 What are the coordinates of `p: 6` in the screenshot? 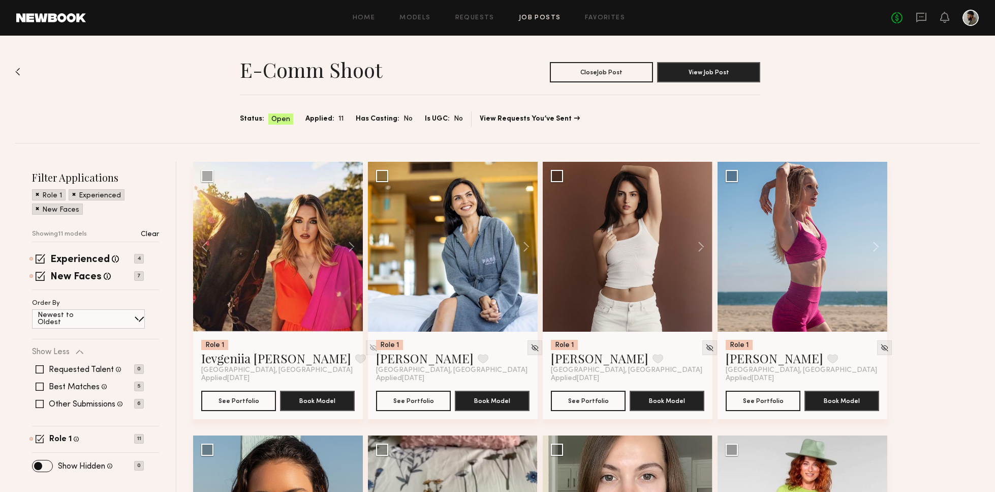 It's located at (139, 403).